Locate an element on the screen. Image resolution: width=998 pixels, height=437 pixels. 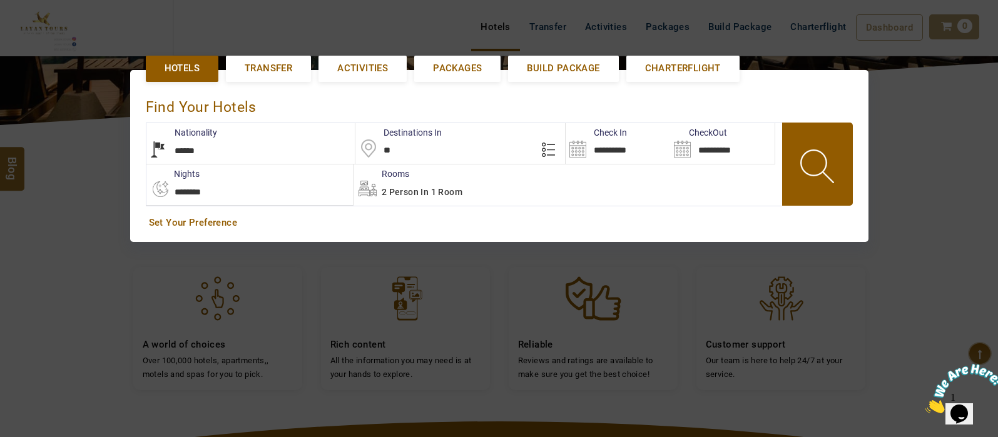
span: 2 Person in 1 Room is located at coordinates (422, 192).